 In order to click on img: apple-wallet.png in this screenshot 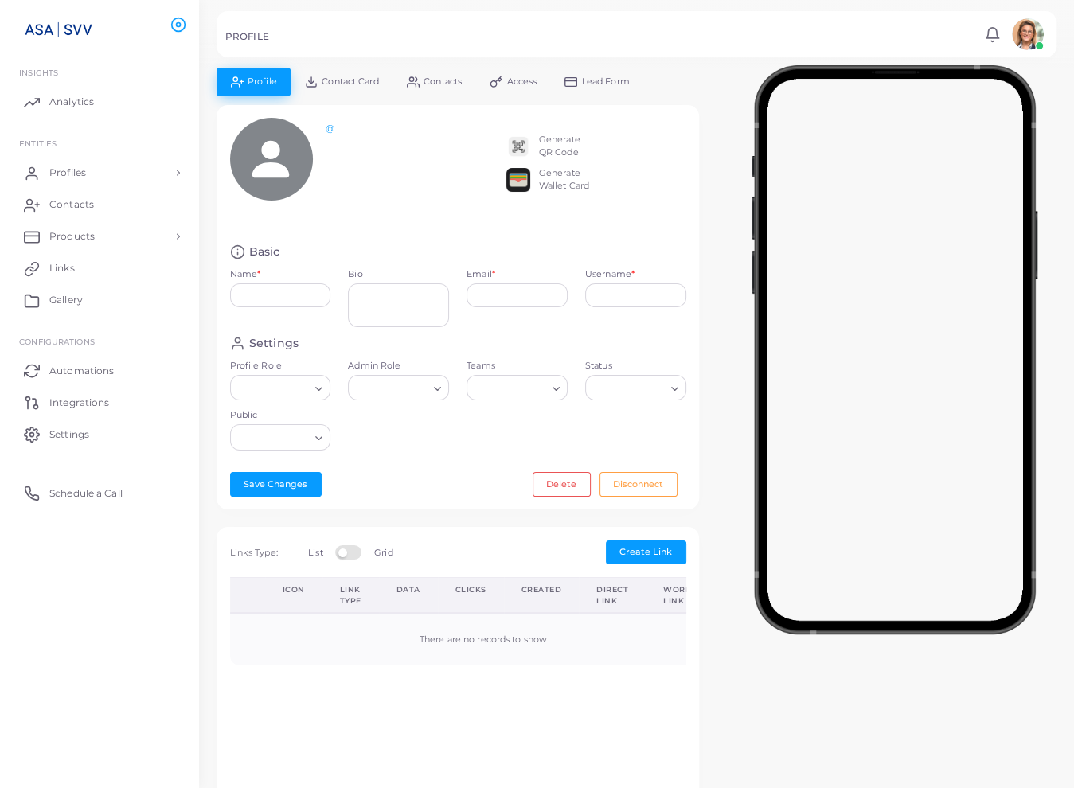, I will do `click(518, 180)`.